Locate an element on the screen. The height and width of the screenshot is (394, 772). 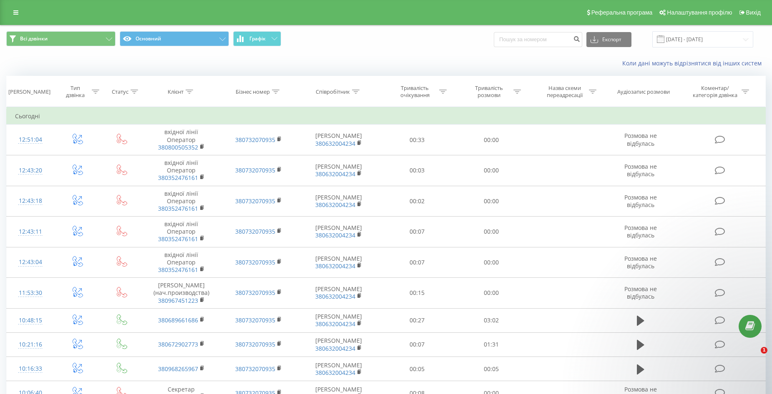
div: Бізнес номер is located at coordinates (253, 92).